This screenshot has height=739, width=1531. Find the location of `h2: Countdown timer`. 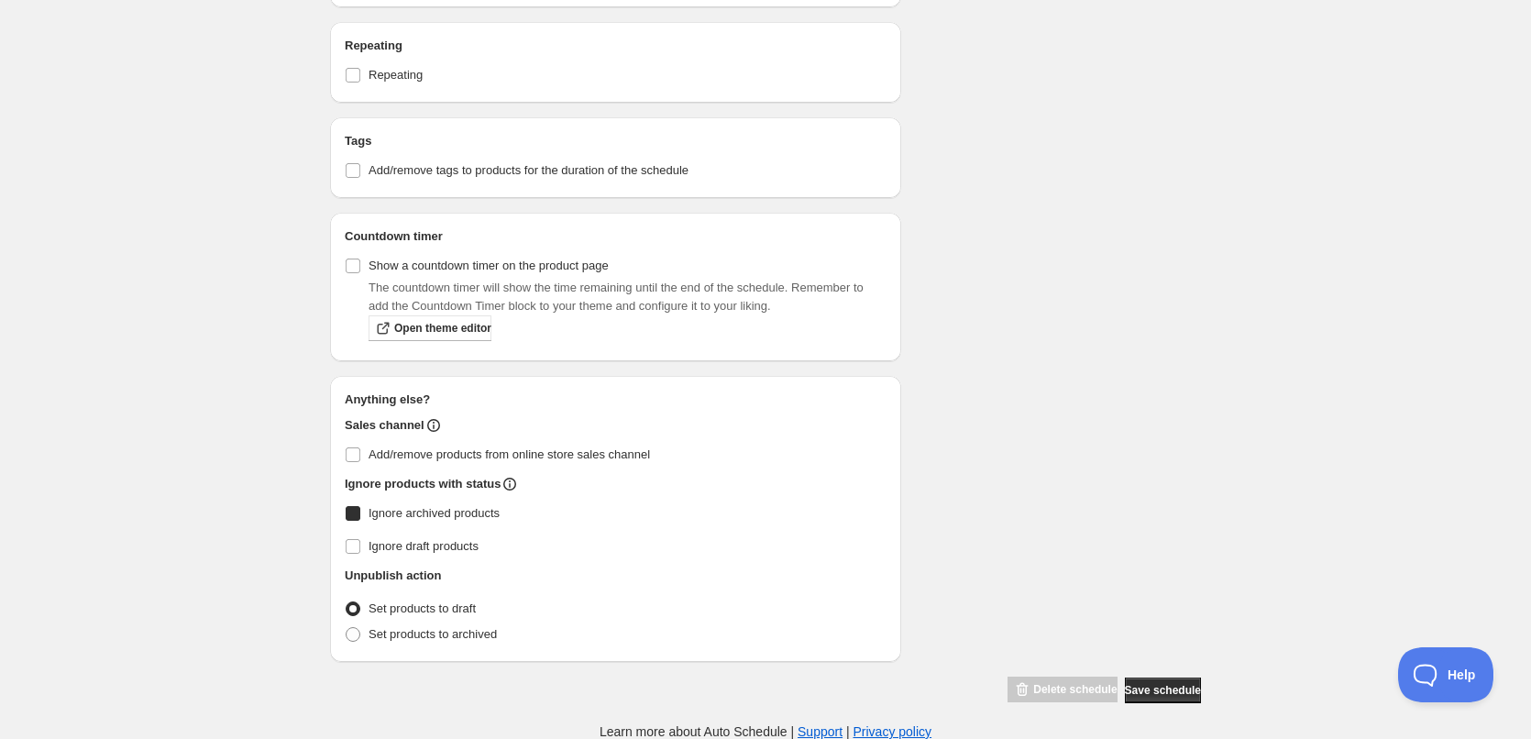

h2: Countdown timer is located at coordinates (615, 237).